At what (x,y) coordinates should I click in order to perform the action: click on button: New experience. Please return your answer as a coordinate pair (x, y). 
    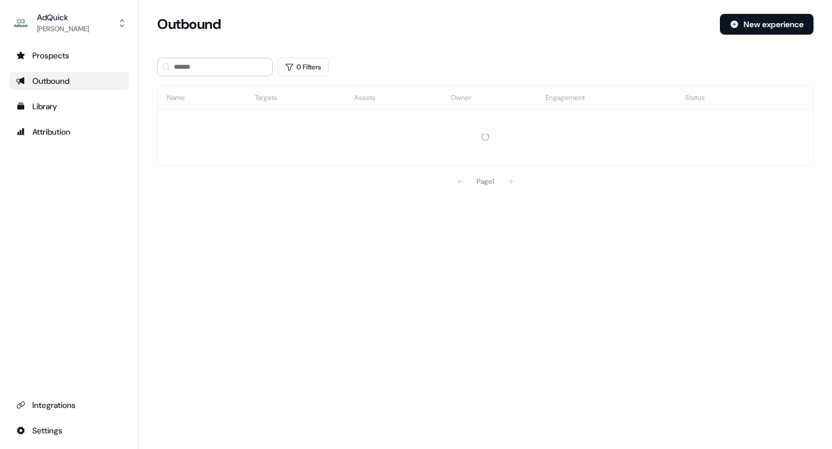
    Looking at the image, I should click on (767, 24).